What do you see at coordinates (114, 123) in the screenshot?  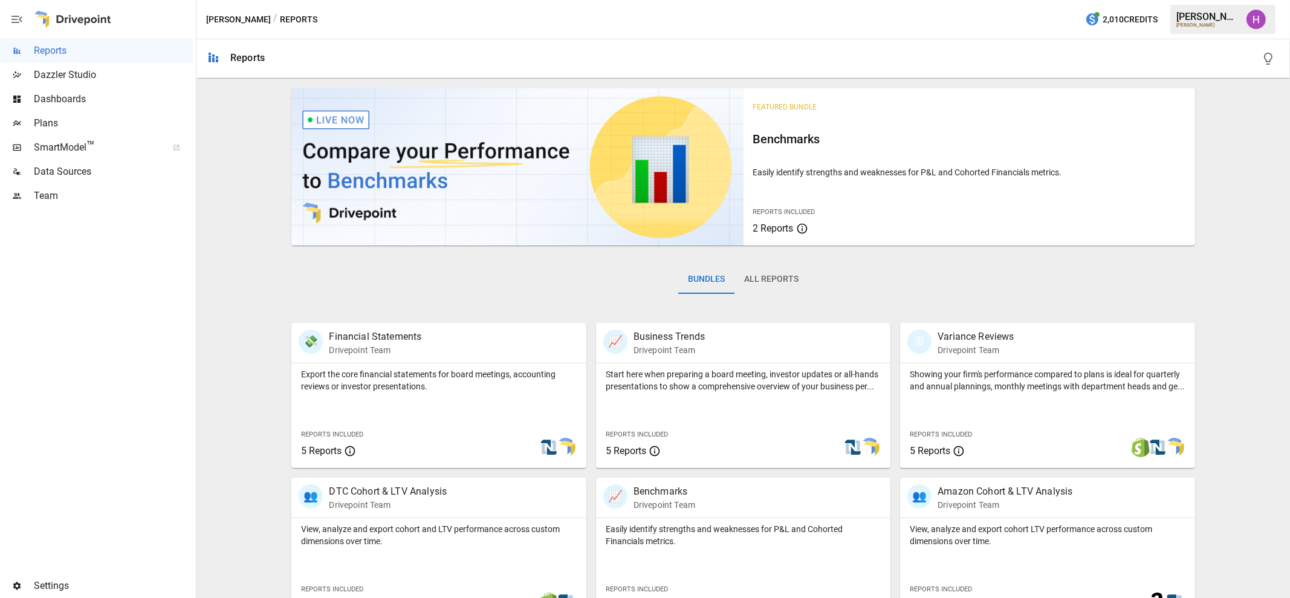 I see `span: Plans` at bounding box center [114, 123].